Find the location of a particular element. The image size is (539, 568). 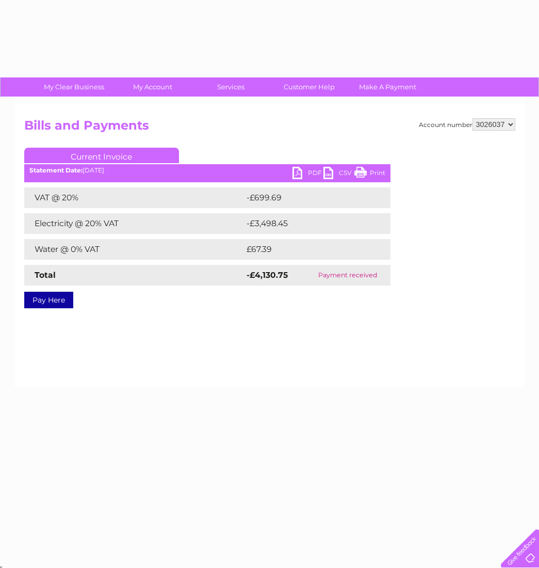

a: My Account is located at coordinates (152, 87).